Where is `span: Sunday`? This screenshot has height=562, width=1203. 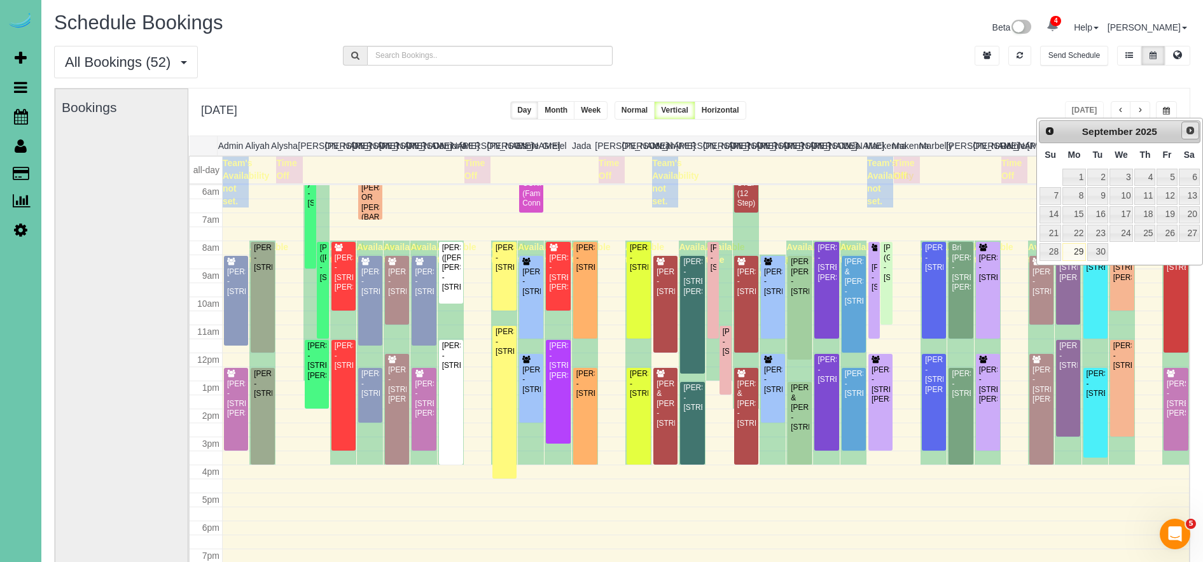
span: Sunday is located at coordinates (1050, 155).